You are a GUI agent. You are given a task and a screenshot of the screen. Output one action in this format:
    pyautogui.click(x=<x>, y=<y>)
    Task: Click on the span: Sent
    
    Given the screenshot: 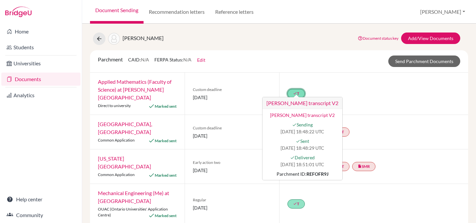 What is the action you would take?
    pyautogui.click(x=302, y=141)
    